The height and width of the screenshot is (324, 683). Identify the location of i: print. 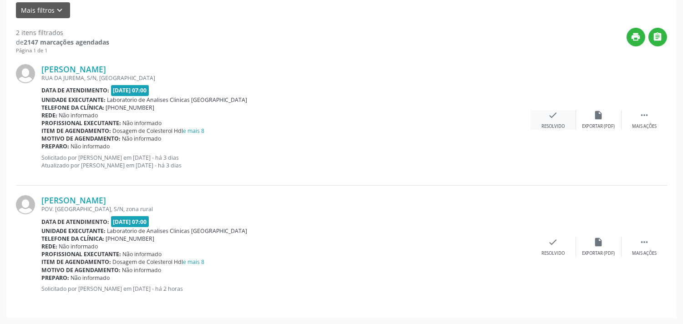
(636, 37).